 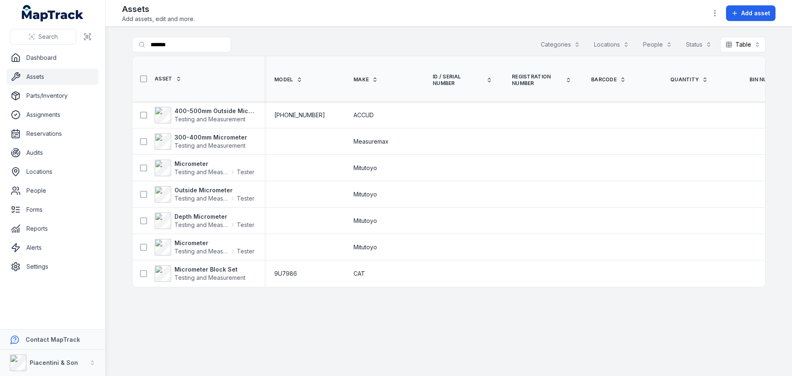 What do you see at coordinates (756, 13) in the screenshot?
I see `span: Add asset` at bounding box center [756, 13].